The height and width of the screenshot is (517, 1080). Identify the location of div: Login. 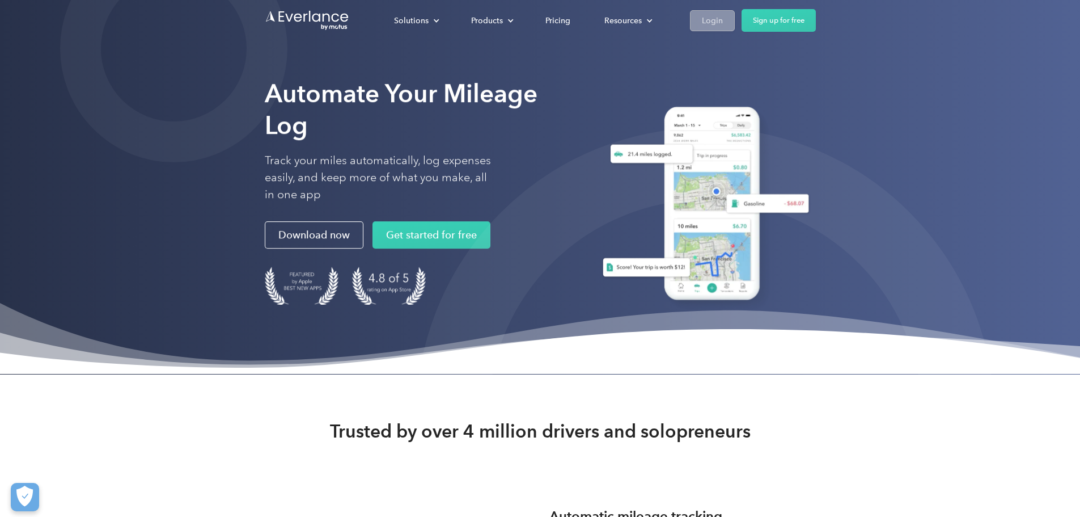
(712, 20).